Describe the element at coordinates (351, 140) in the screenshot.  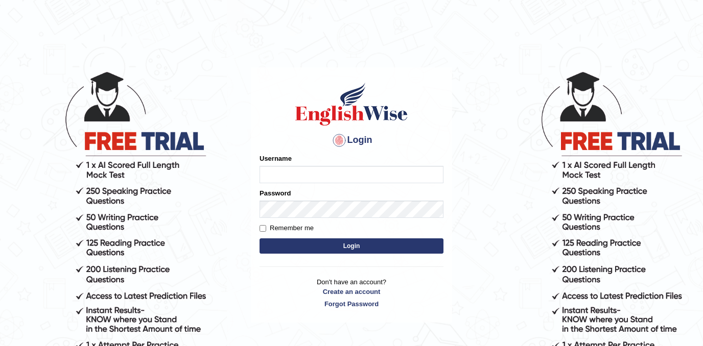
I see `h4: Login` at that location.